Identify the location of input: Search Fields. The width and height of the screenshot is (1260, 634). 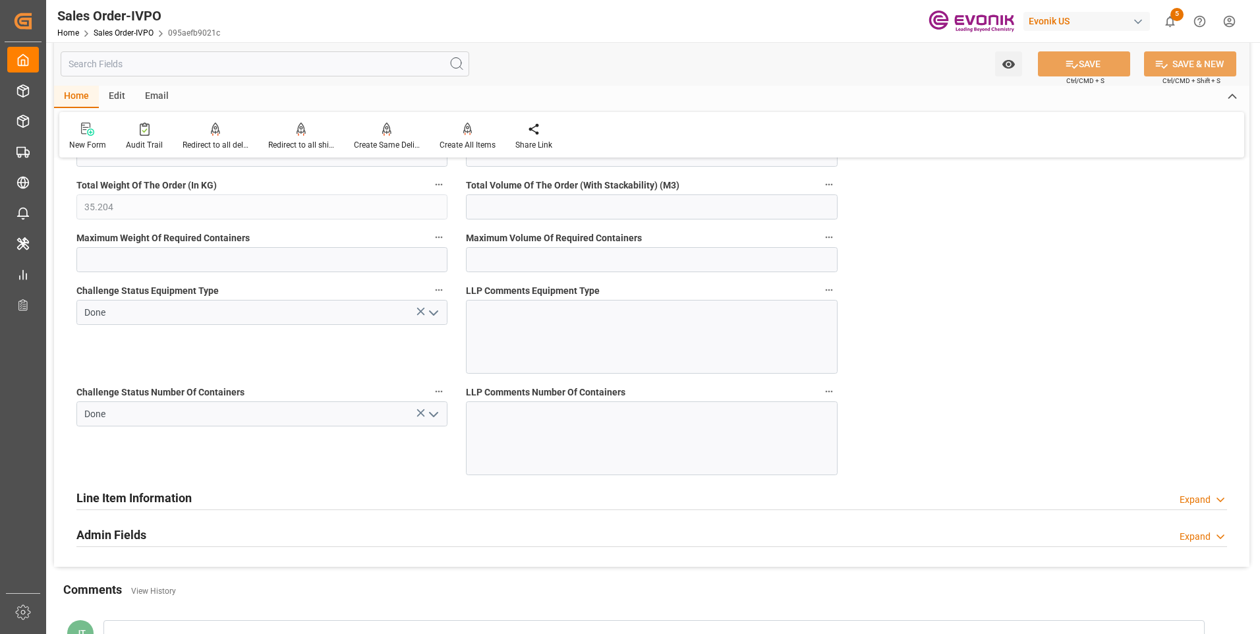
(265, 64).